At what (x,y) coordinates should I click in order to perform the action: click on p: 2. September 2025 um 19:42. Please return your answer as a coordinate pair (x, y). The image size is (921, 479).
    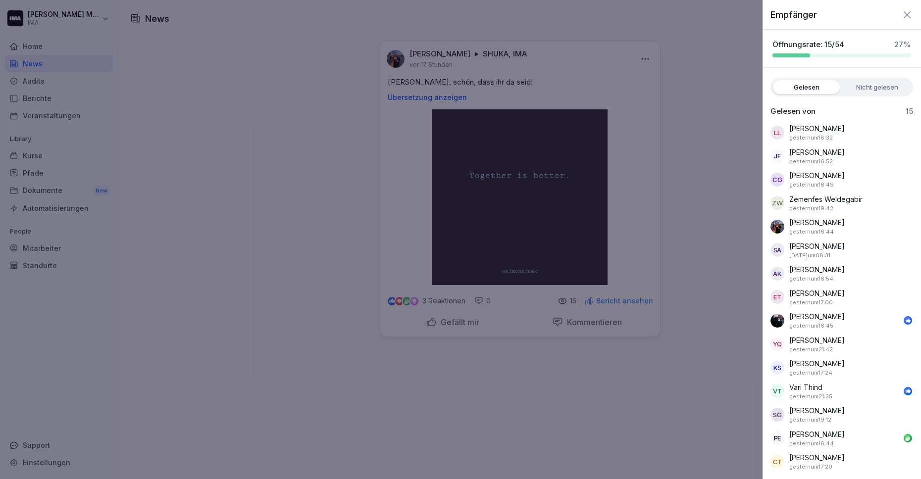
    Looking at the image, I should click on (811, 209).